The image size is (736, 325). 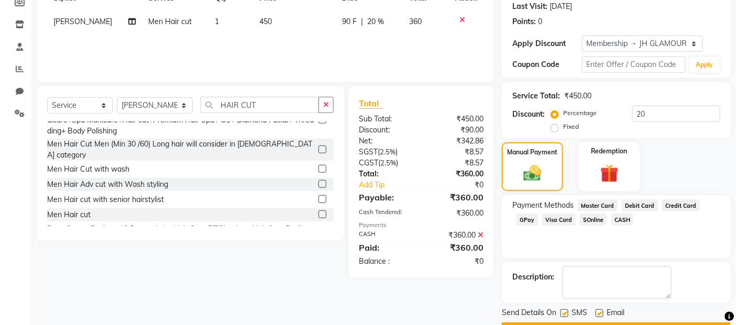 What do you see at coordinates (704, 65) in the screenshot?
I see `button: Apply` at bounding box center [704, 65].